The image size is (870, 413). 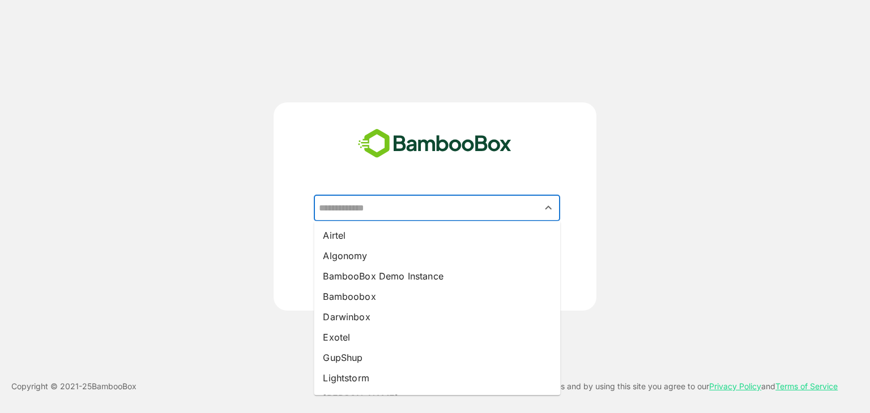 I want to click on li: Bamboobox, so click(x=437, y=297).